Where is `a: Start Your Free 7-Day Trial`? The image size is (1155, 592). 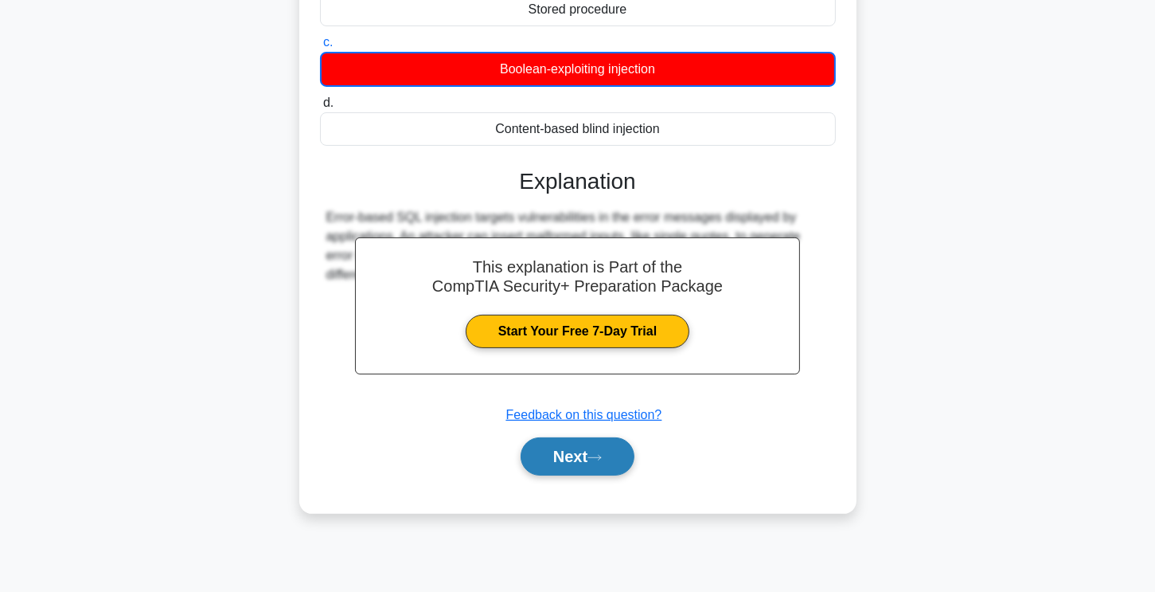 a: Start Your Free 7-Day Trial is located at coordinates (577, 331).